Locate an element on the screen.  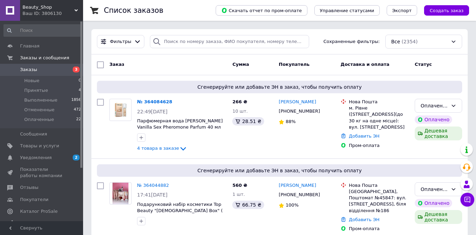
span: 22 is located at coordinates (79, 119).